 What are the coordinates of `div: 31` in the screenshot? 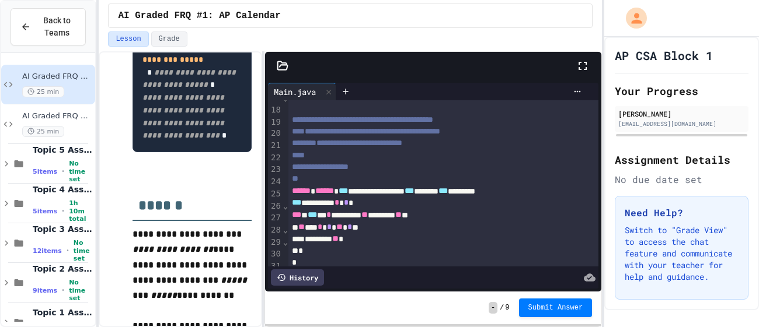 It's located at (275, 267).